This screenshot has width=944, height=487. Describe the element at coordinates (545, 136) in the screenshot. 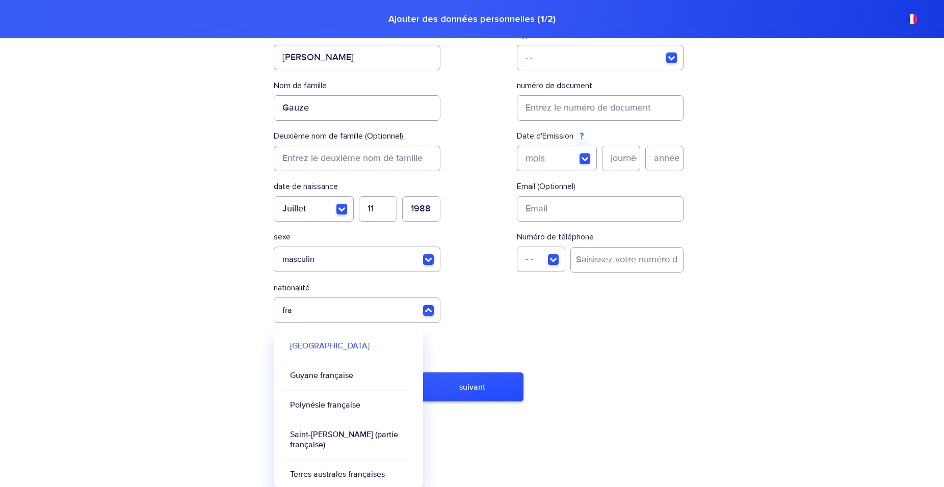

I see `div: Date d'Emission` at that location.